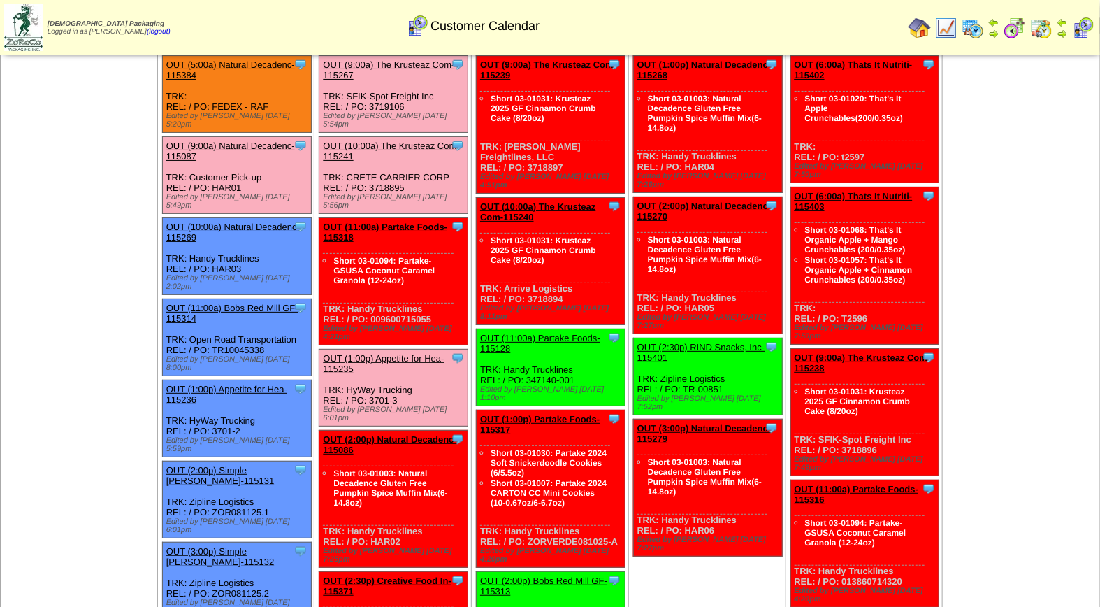  I want to click on img: home.gif, so click(920, 28).